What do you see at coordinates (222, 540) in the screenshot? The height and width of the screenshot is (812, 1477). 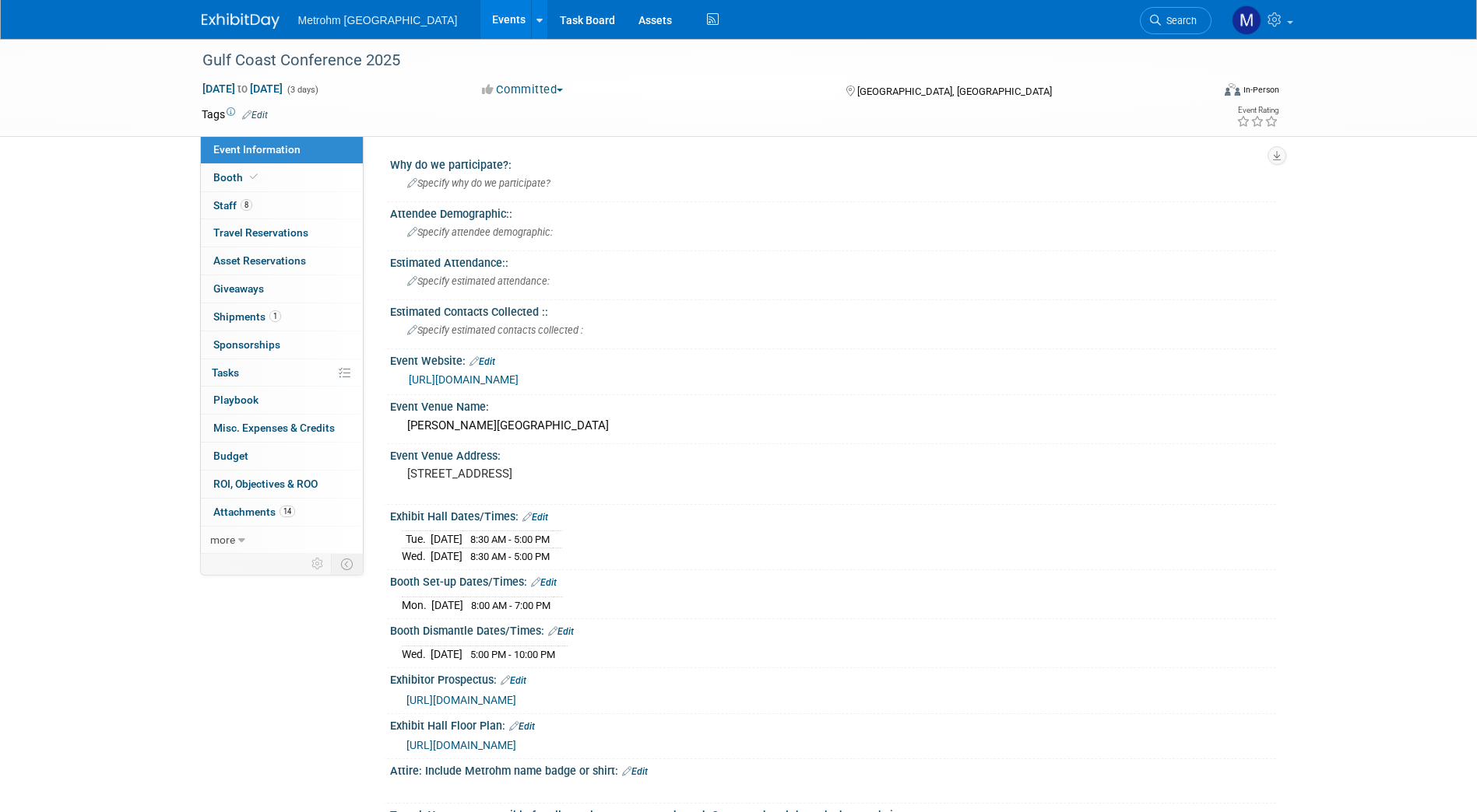 I see `span: more` at bounding box center [222, 540].